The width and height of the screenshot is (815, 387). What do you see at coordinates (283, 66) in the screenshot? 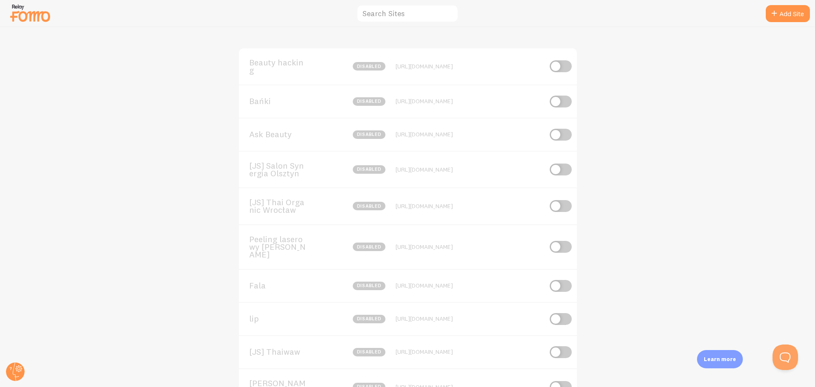
I see `span: Beauty hacking` at bounding box center [283, 66].